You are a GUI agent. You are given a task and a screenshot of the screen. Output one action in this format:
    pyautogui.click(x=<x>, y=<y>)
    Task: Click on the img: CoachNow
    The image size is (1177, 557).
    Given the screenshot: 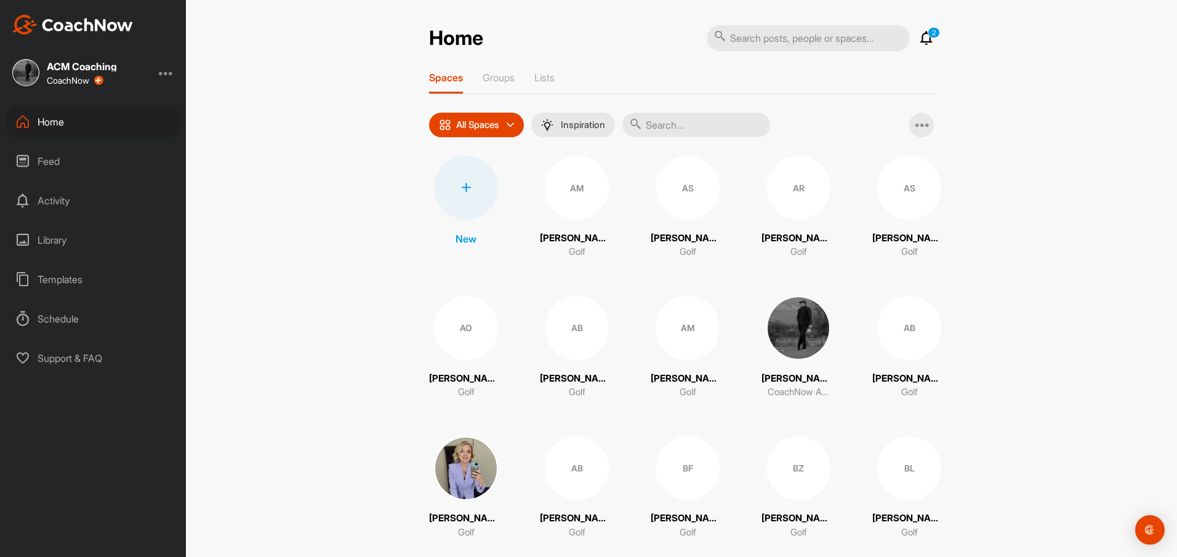 What is the action you would take?
    pyautogui.click(x=73, y=25)
    